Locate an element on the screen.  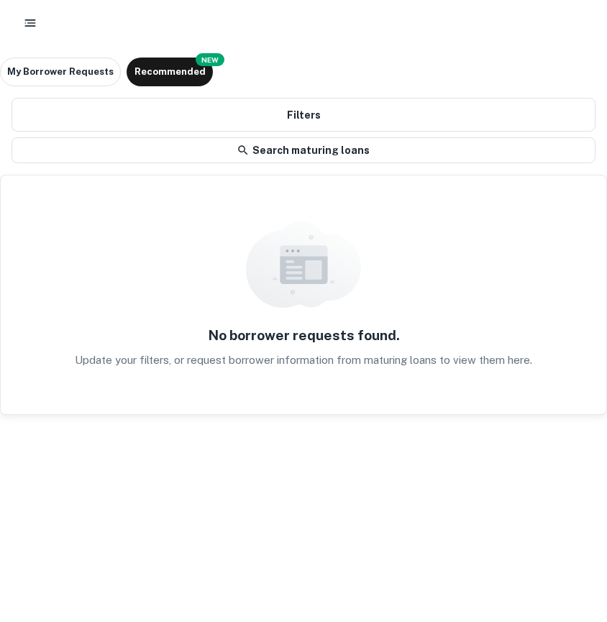
button: Recommended is located at coordinates (170, 72).